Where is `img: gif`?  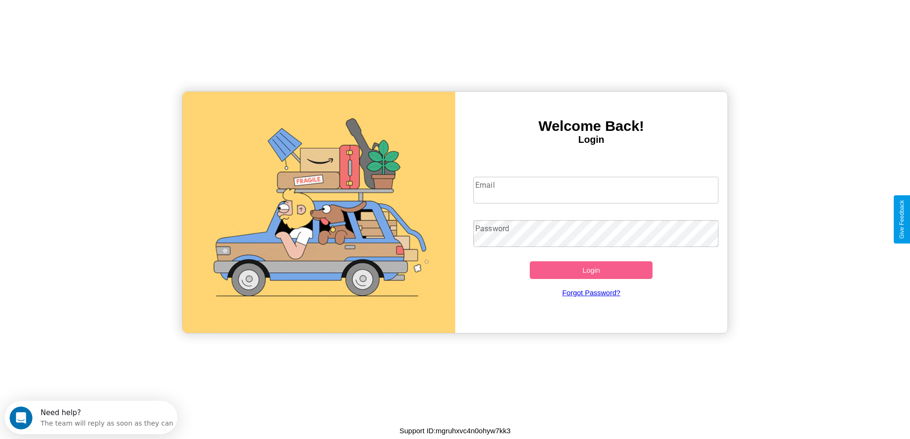
img: gif is located at coordinates (318, 212).